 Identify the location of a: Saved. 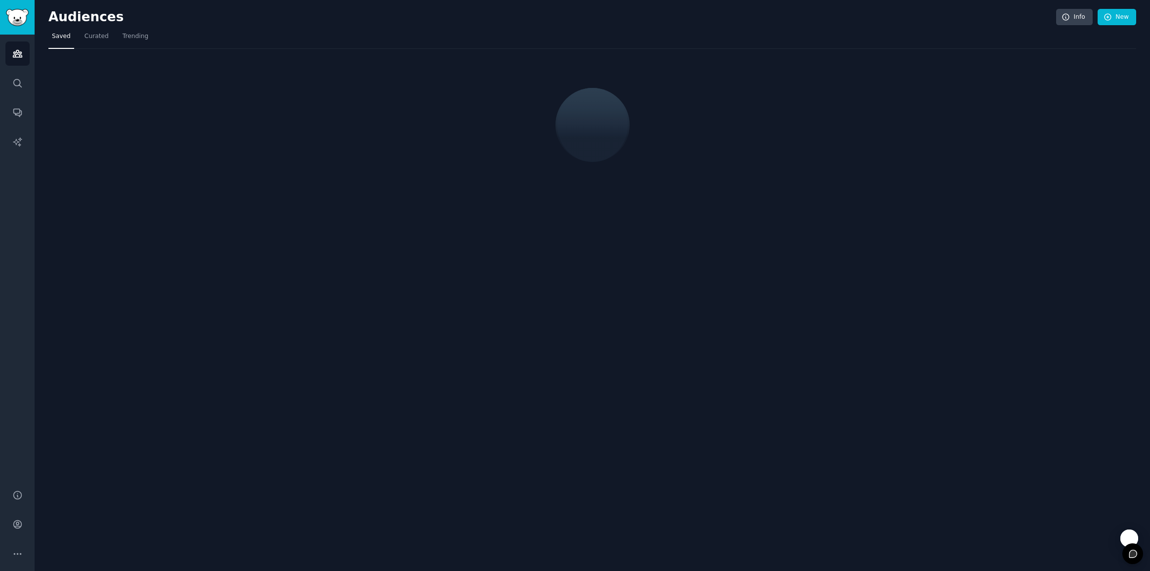
(61, 39).